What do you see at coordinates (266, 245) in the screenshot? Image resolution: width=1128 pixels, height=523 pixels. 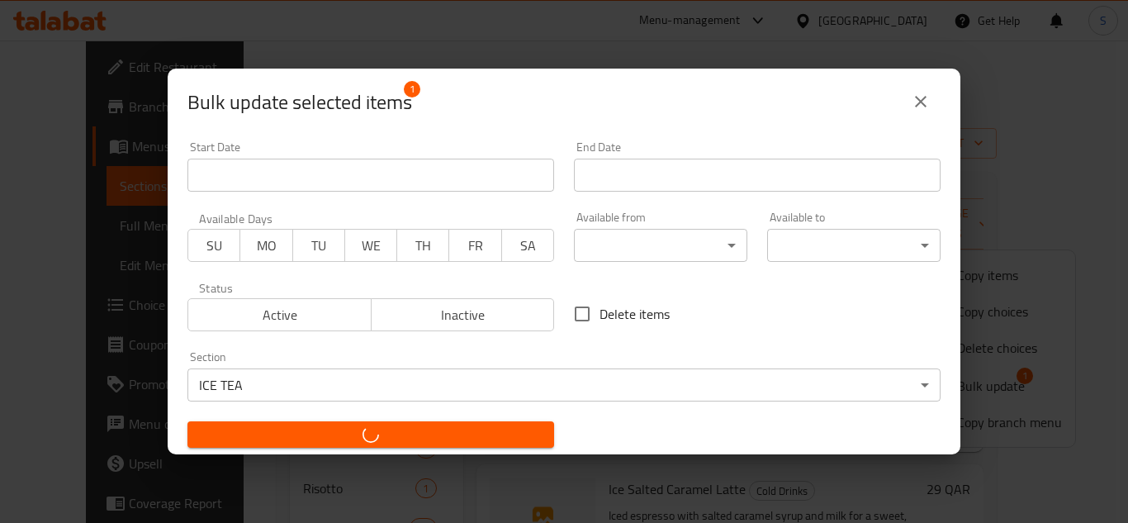 I see `span: MO` at bounding box center [266, 245].